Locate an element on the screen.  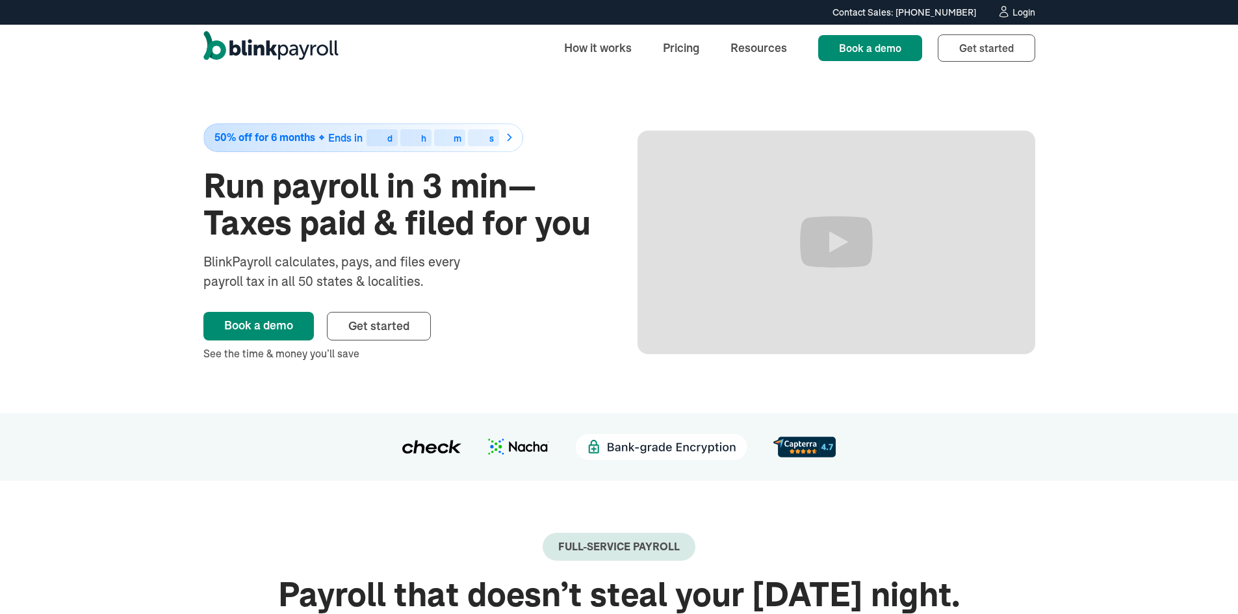
span: Ends in is located at coordinates (345, 138).